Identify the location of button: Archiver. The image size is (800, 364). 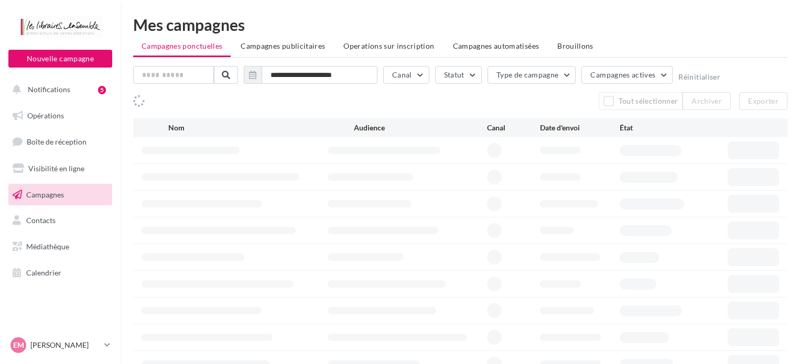
(707, 101).